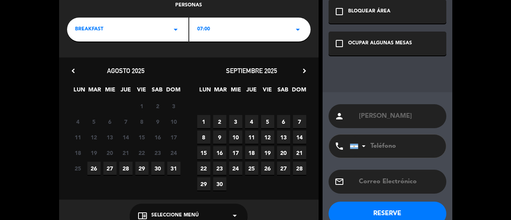 The width and height of the screenshot is (511, 220). I want to click on i: email, so click(339, 182).